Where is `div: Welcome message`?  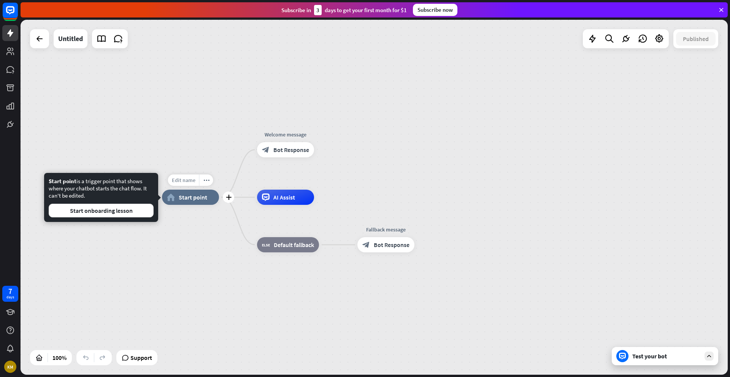 div: Welcome message is located at coordinates (285, 135).